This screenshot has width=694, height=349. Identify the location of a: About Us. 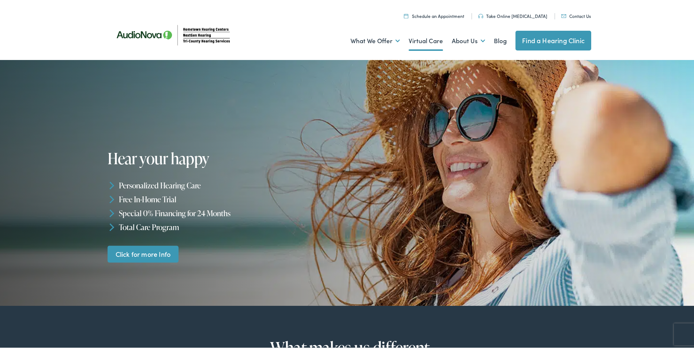
(469, 40).